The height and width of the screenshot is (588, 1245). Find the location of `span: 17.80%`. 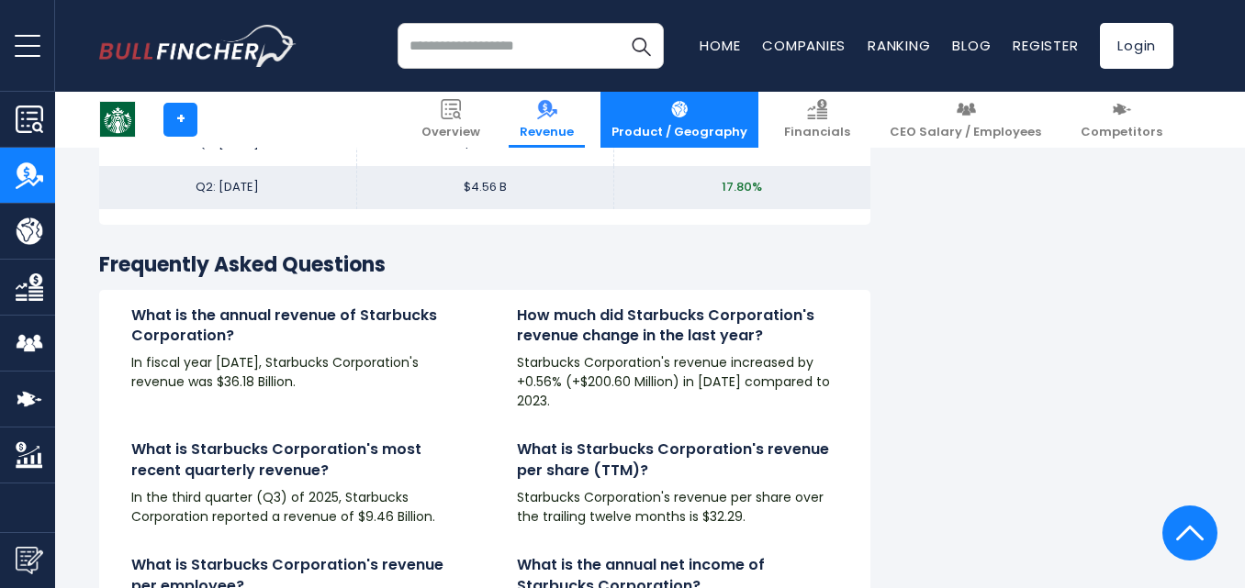

span: 17.80% is located at coordinates (742, 186).